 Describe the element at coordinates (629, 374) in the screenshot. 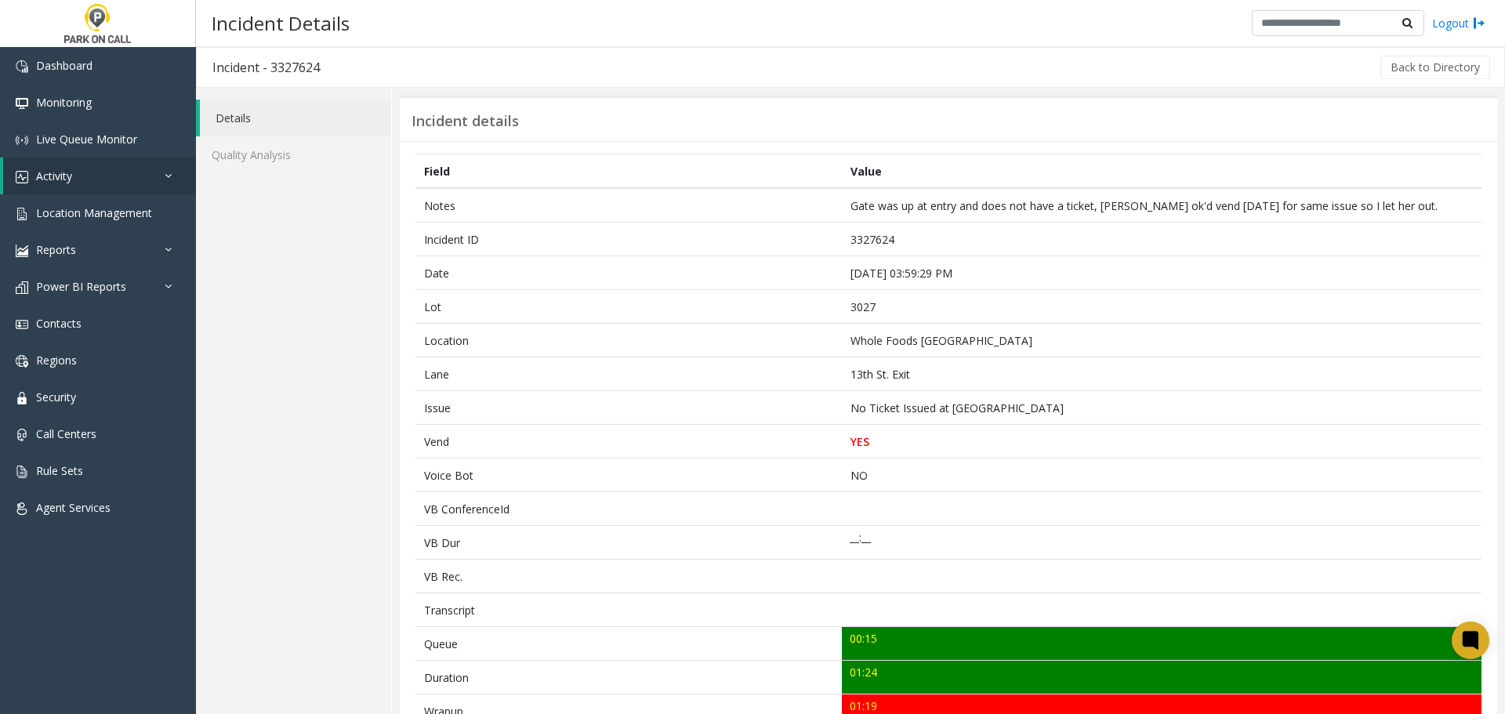

I see `td: Lane` at that location.